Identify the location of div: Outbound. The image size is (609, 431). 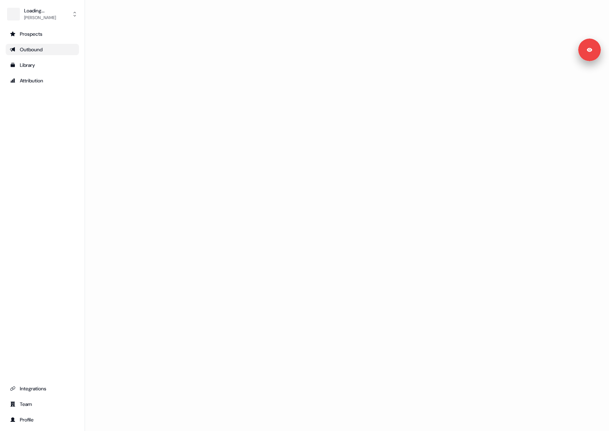
(42, 50).